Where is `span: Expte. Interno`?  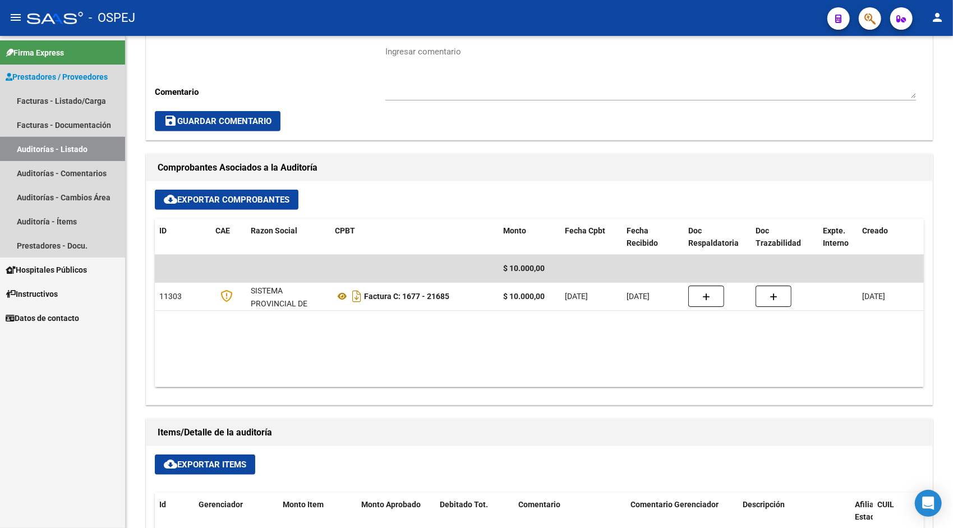
span: Expte. Interno is located at coordinates (836, 237).